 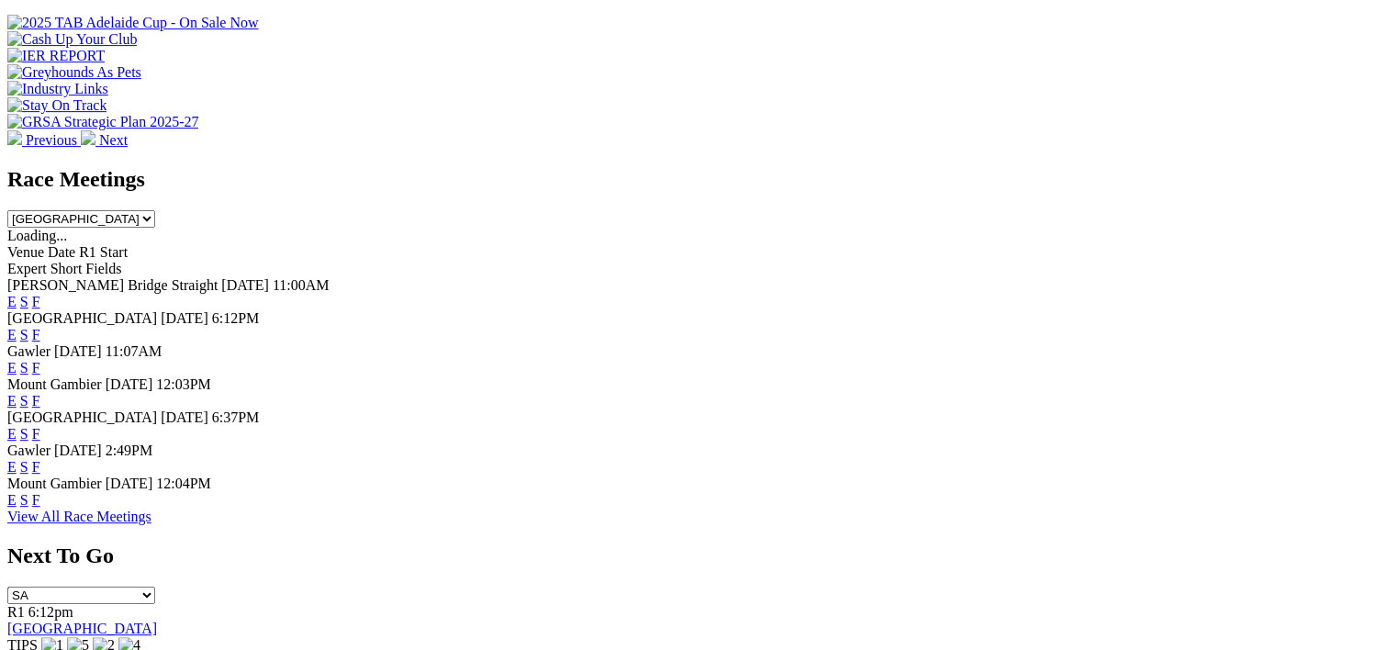 What do you see at coordinates (79, 516) in the screenshot?
I see `a: View All Race Meetings` at bounding box center [79, 516].